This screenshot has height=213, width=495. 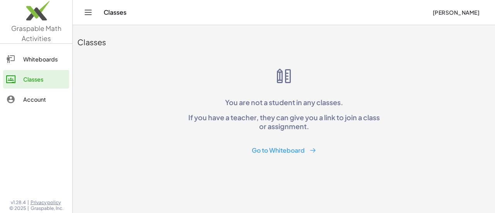 What do you see at coordinates (44, 59) in the screenshot?
I see `div: Whiteboards` at bounding box center [44, 59].